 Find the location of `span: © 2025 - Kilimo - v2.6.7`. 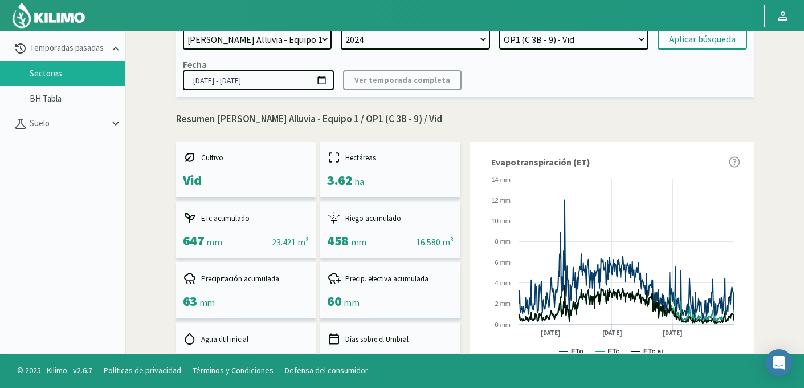

span: © 2025 - Kilimo - v2.6.7 is located at coordinates (55, 370).